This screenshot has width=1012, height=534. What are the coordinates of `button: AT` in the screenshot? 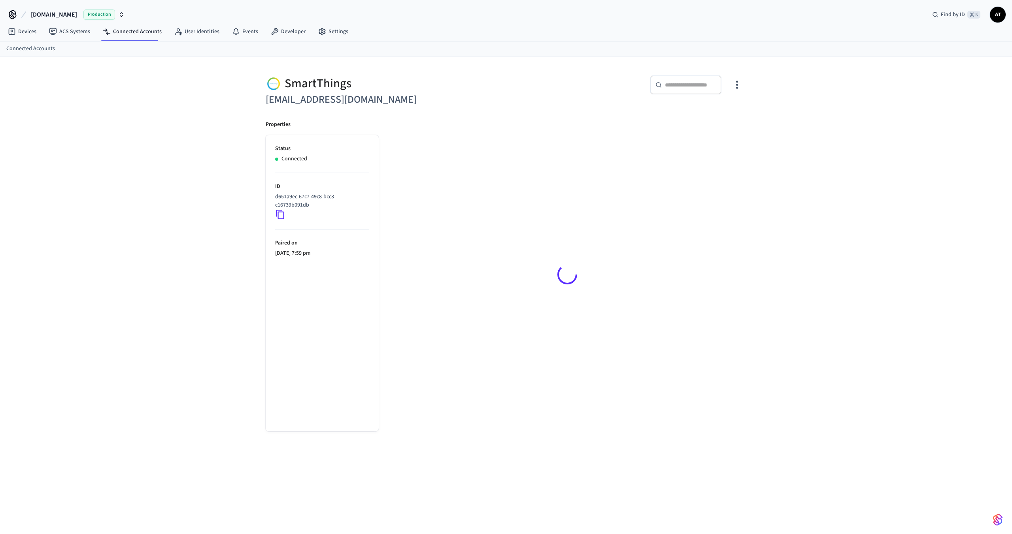 It's located at (998, 15).